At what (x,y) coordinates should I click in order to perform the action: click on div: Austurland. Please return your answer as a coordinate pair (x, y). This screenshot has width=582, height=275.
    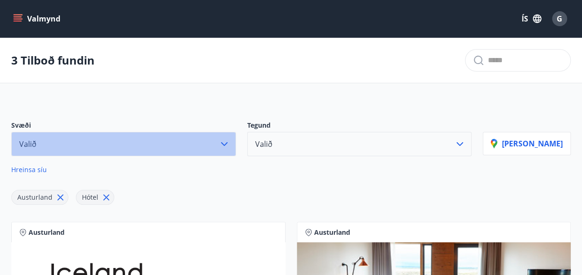
    Looking at the image, I should click on (40, 198).